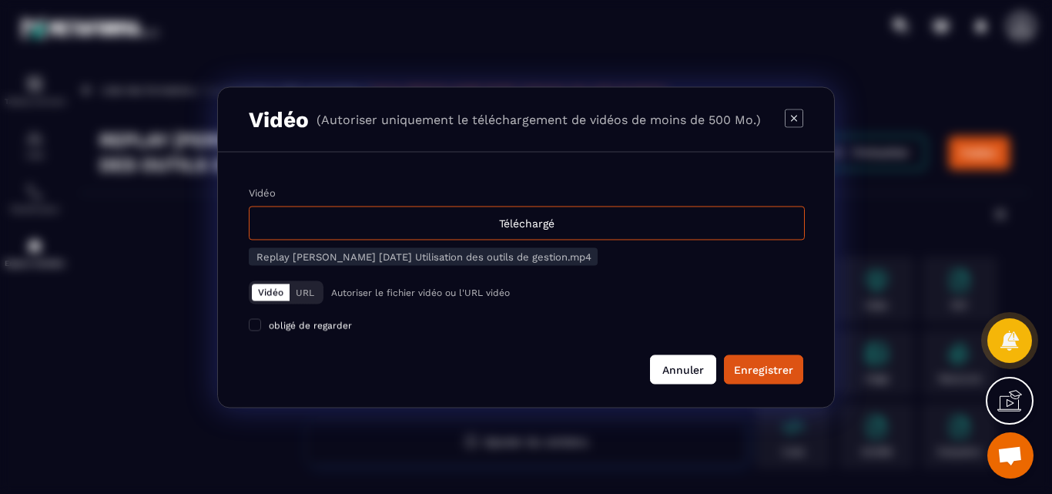  Describe the element at coordinates (421, 292) in the screenshot. I see `p: Autoriser le fichier vidéo ou l'URL vidéo` at that location.